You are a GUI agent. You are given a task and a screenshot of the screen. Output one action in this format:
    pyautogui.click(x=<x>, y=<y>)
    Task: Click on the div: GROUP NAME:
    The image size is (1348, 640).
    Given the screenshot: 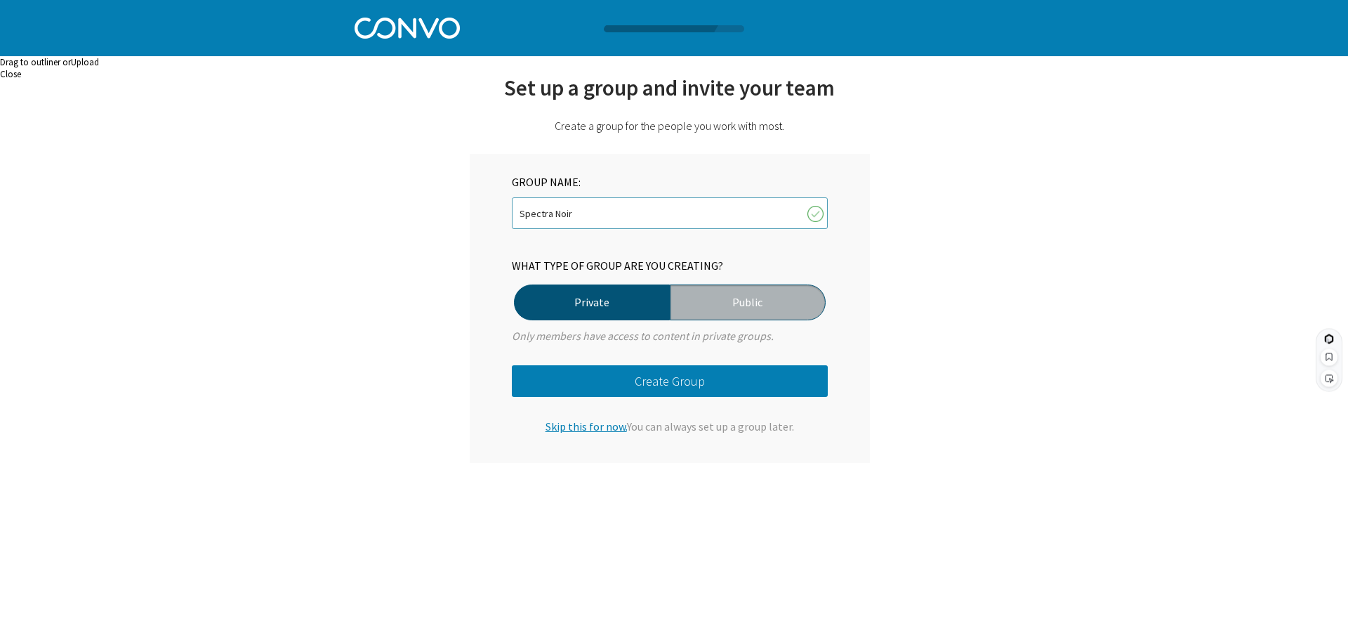 What is the action you would take?
    pyautogui.click(x=552, y=182)
    